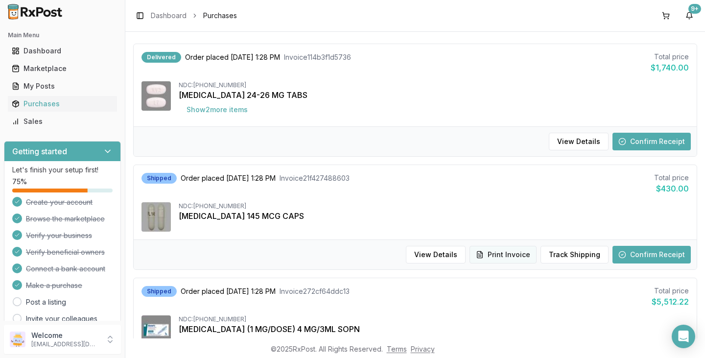 The image size is (705, 358). What do you see at coordinates (66, 269) in the screenshot?
I see `span: Connect a bank account` at bounding box center [66, 269].